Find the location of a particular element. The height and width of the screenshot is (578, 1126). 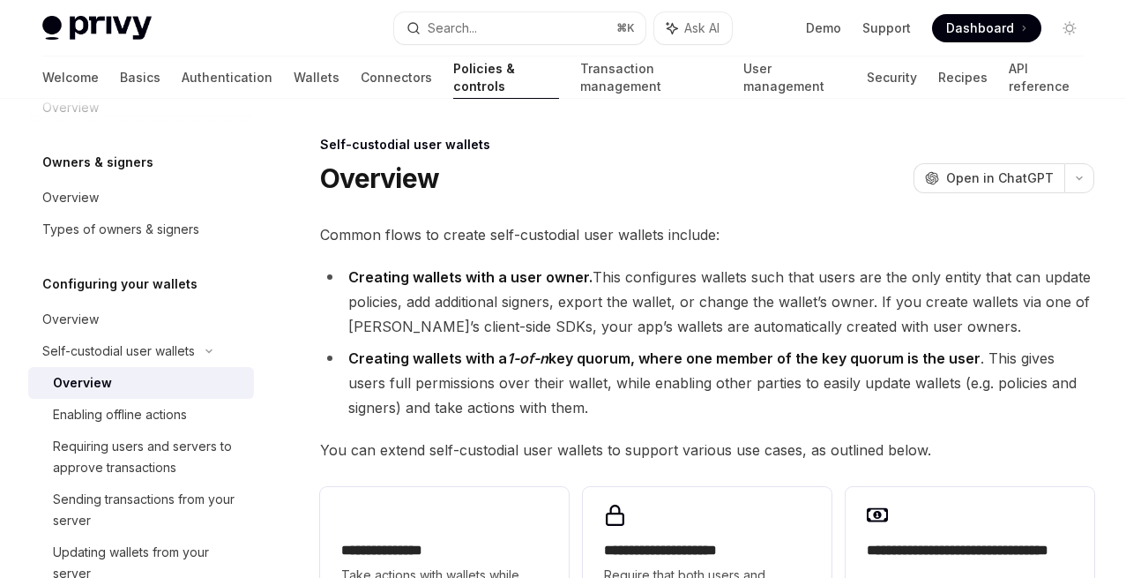

strong: Creating wallets with a user owner. is located at coordinates (470, 277).